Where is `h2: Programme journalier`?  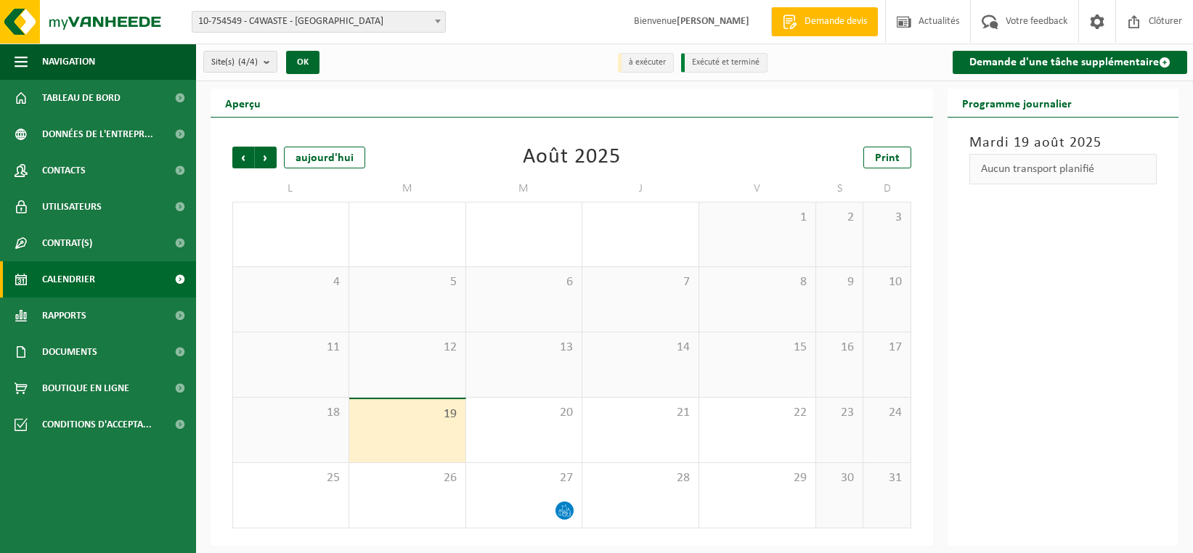
h2: Programme journalier is located at coordinates (1017, 102).